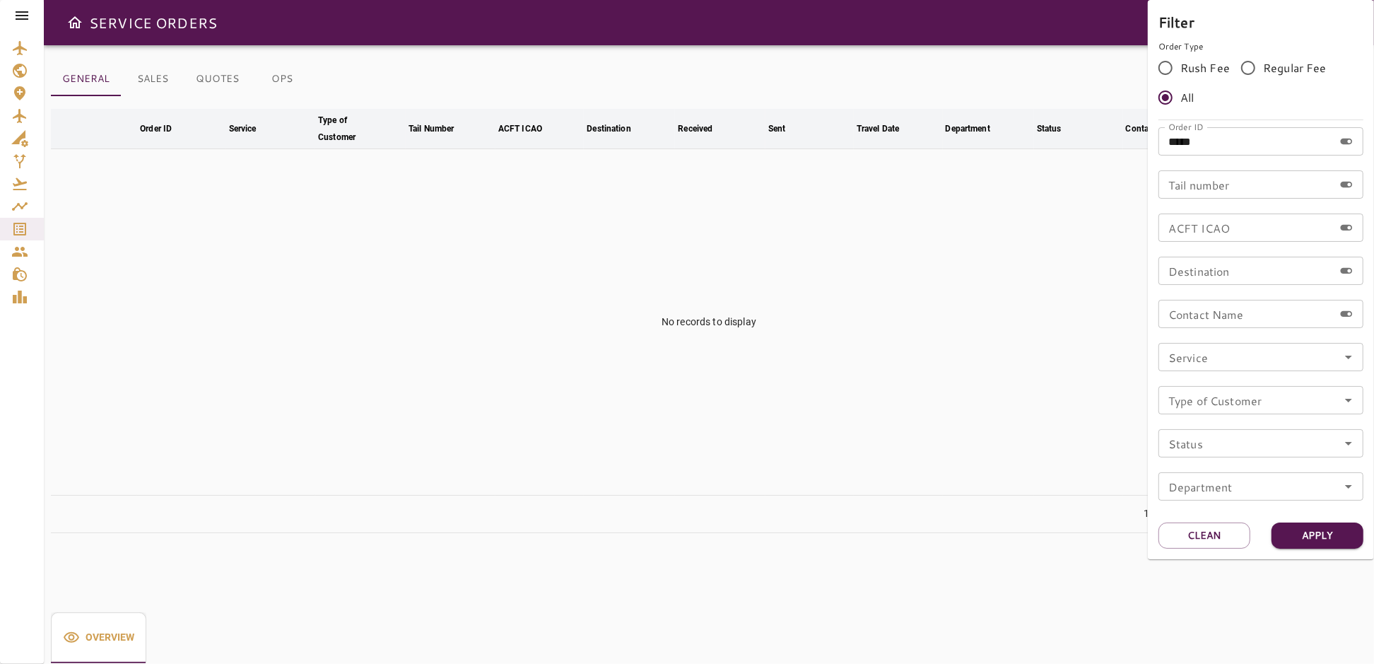 This screenshot has width=1374, height=664. What do you see at coordinates (1261, 22) in the screenshot?
I see `h6: Filter` at bounding box center [1261, 22].